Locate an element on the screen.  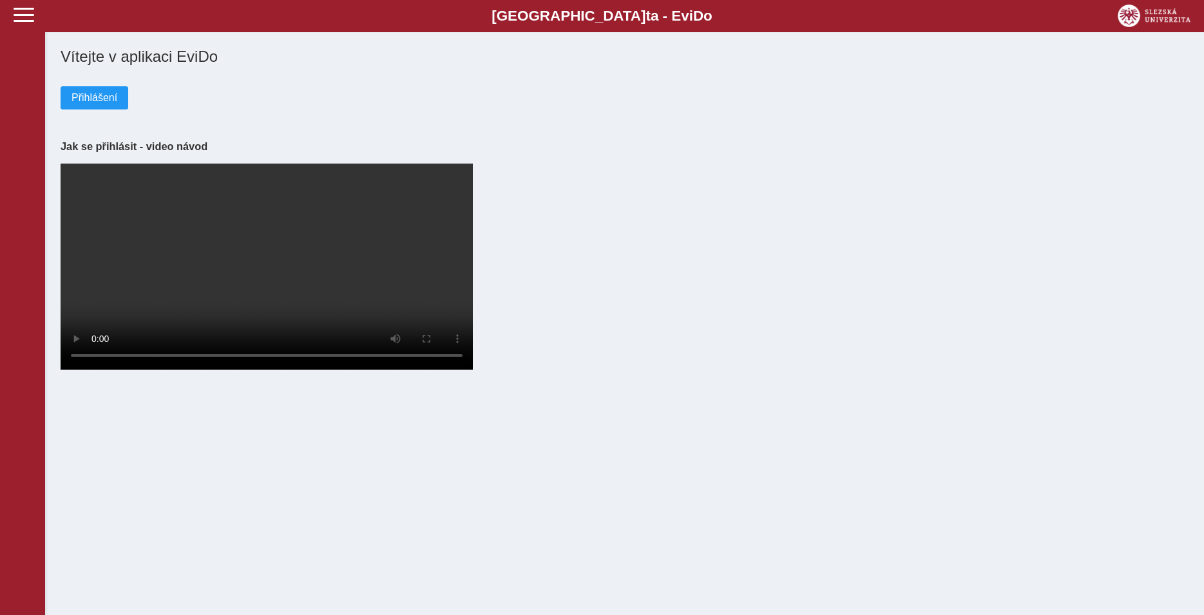
span: t is located at coordinates (648, 15).